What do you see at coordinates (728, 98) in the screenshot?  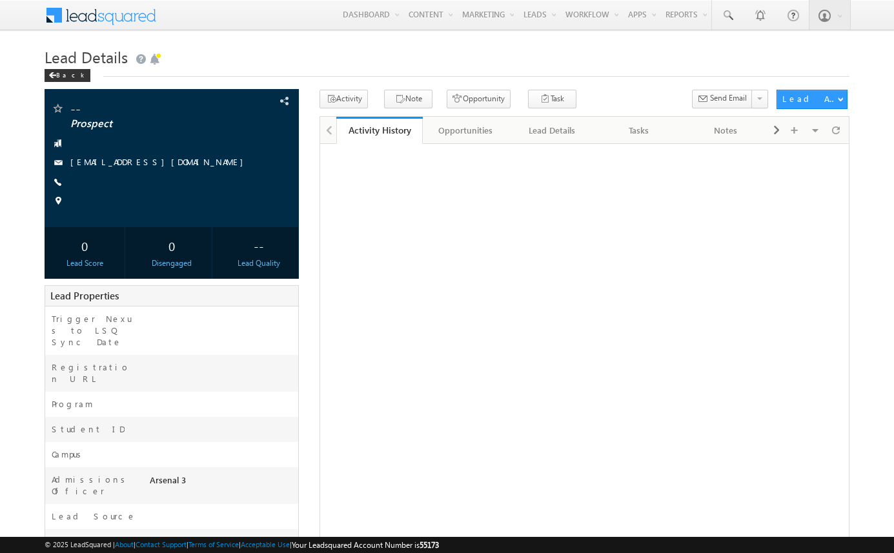 I see `span: Send Email` at bounding box center [728, 98].